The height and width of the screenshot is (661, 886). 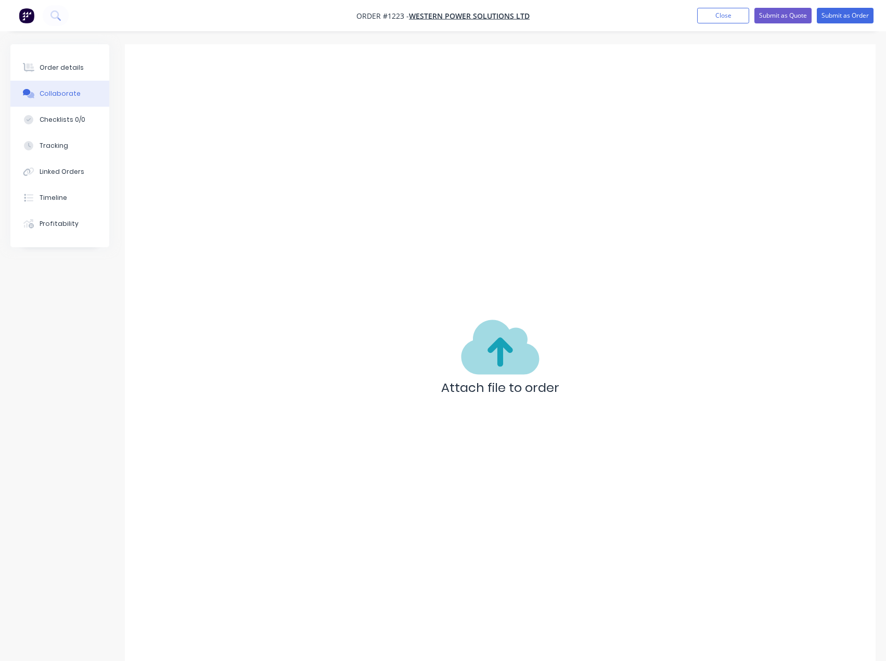 What do you see at coordinates (60, 94) in the screenshot?
I see `div: Collaborate` at bounding box center [60, 94].